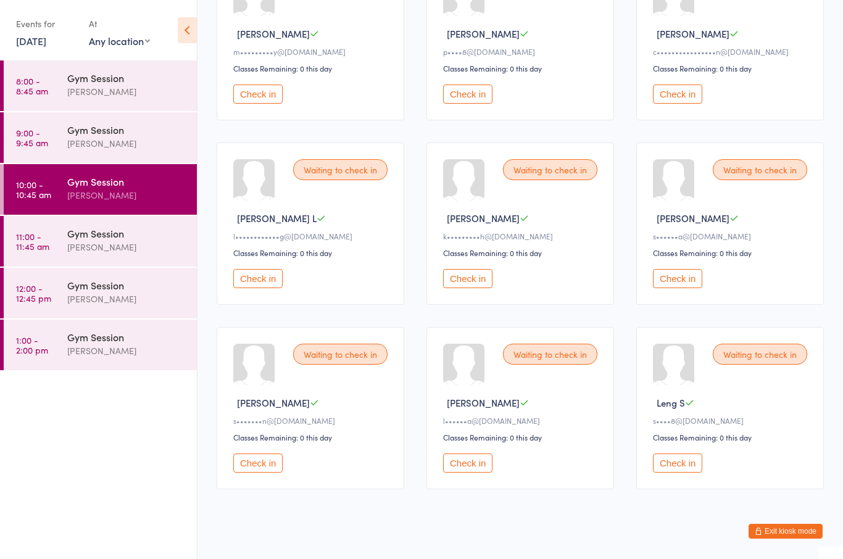 The height and width of the screenshot is (559, 843). I want to click on div: Any location, so click(119, 41).